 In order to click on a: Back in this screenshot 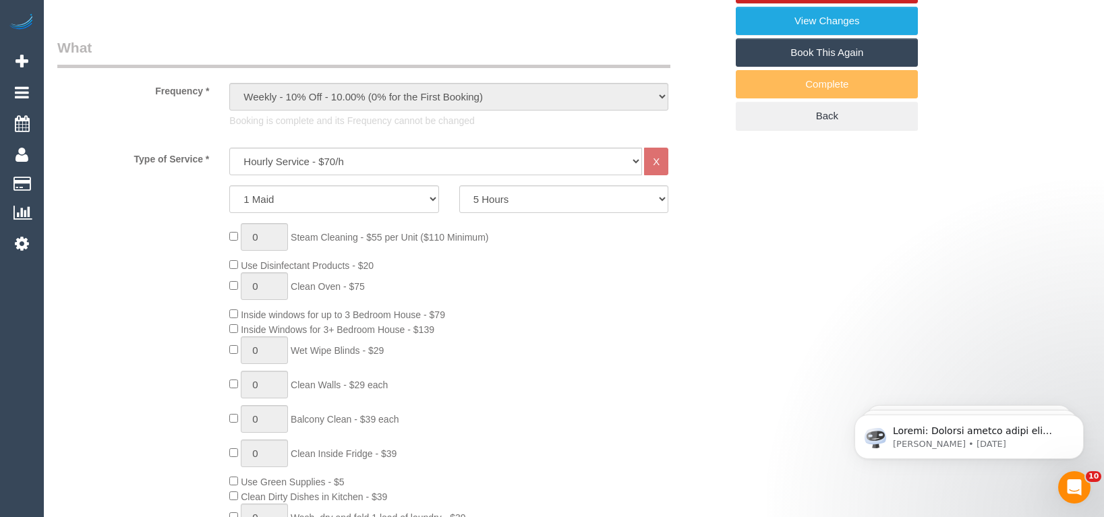, I will do `click(827, 116)`.